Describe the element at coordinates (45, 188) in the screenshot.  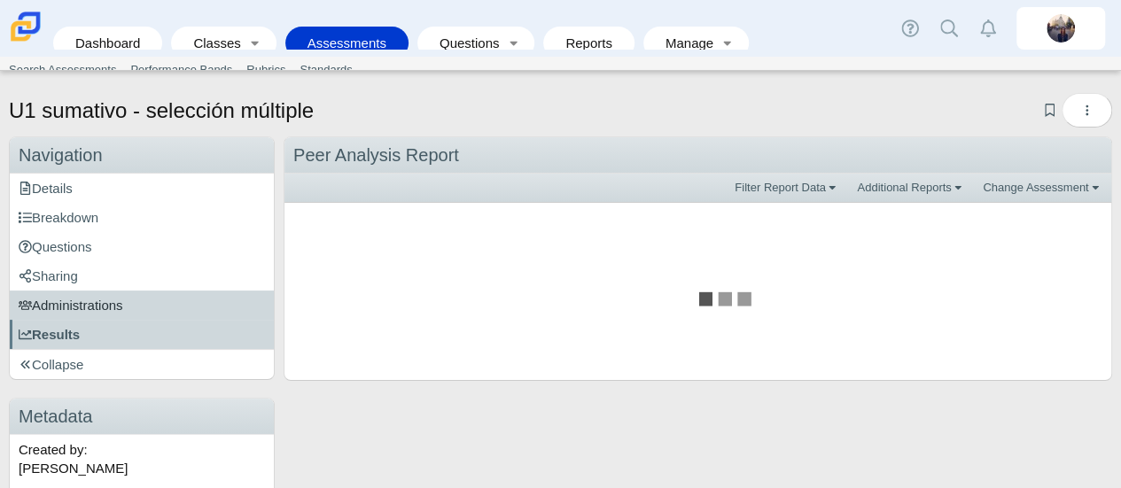
I see `span: Details` at that location.